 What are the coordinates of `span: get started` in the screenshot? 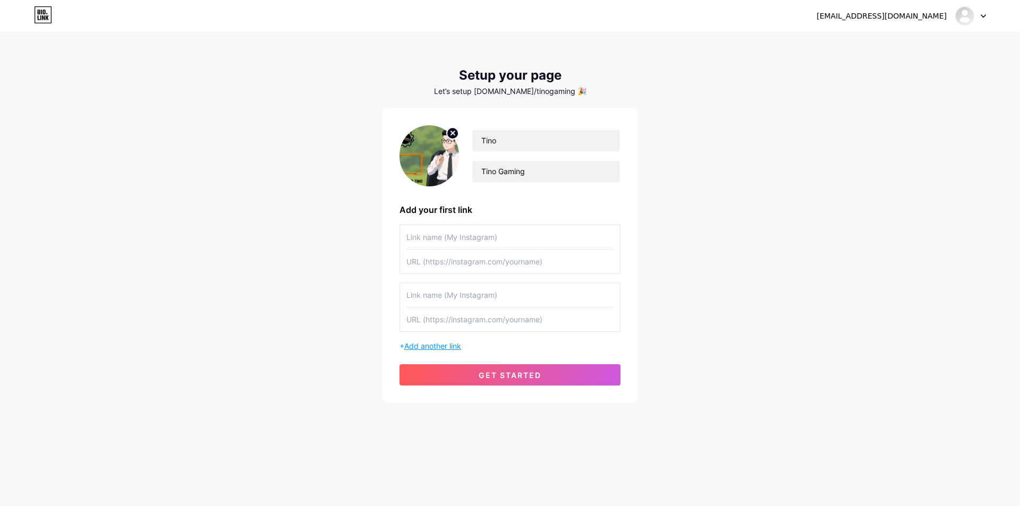 It's located at (510, 375).